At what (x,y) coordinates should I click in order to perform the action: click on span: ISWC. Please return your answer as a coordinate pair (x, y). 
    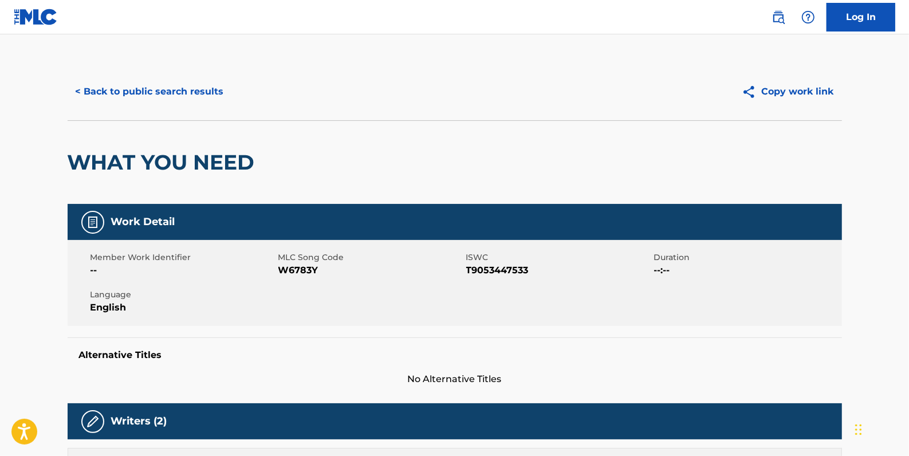
    Looking at the image, I should click on (559, 257).